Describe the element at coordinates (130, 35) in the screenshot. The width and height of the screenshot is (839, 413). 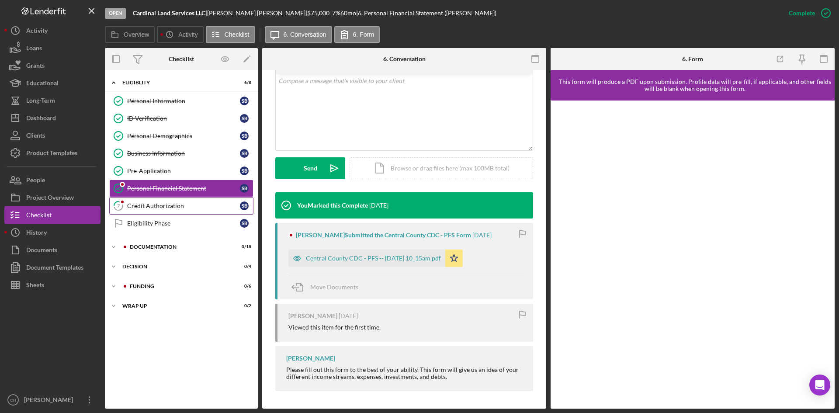
I see `button: Overview` at that location.